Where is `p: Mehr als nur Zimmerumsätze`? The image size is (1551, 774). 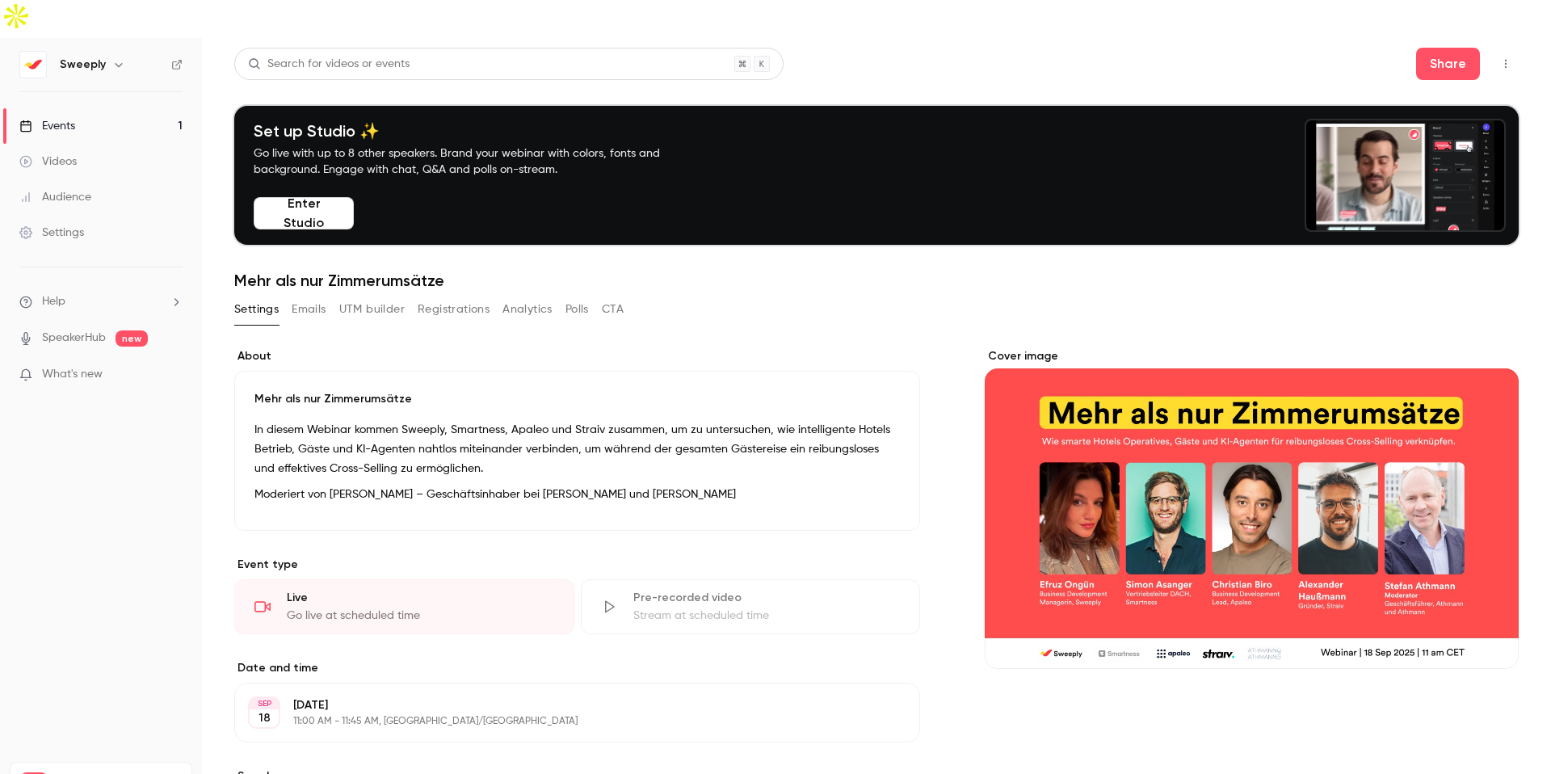 p: Mehr als nur Zimmerumsätze is located at coordinates (577, 399).